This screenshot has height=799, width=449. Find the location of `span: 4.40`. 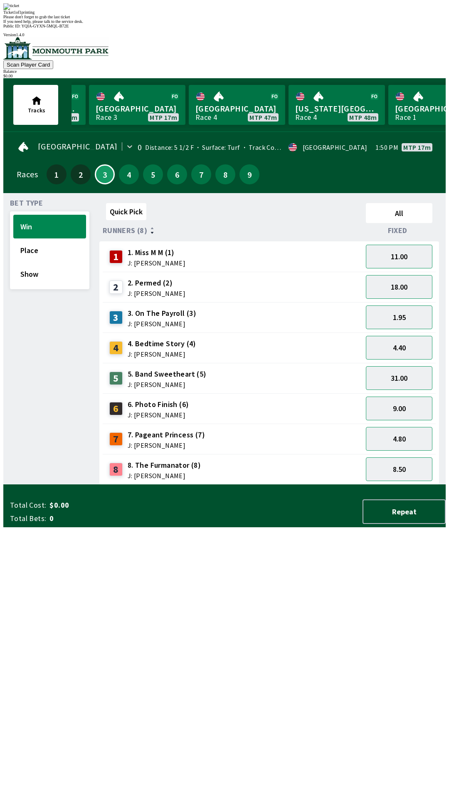

span: 4.40 is located at coordinates (399, 347).